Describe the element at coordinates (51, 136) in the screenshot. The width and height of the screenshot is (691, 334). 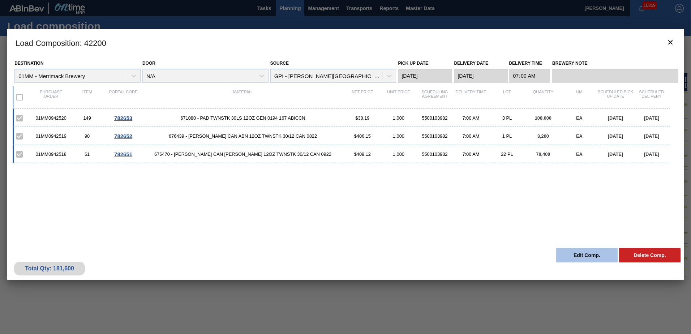
I see `div: 01MM0942519` at that location.